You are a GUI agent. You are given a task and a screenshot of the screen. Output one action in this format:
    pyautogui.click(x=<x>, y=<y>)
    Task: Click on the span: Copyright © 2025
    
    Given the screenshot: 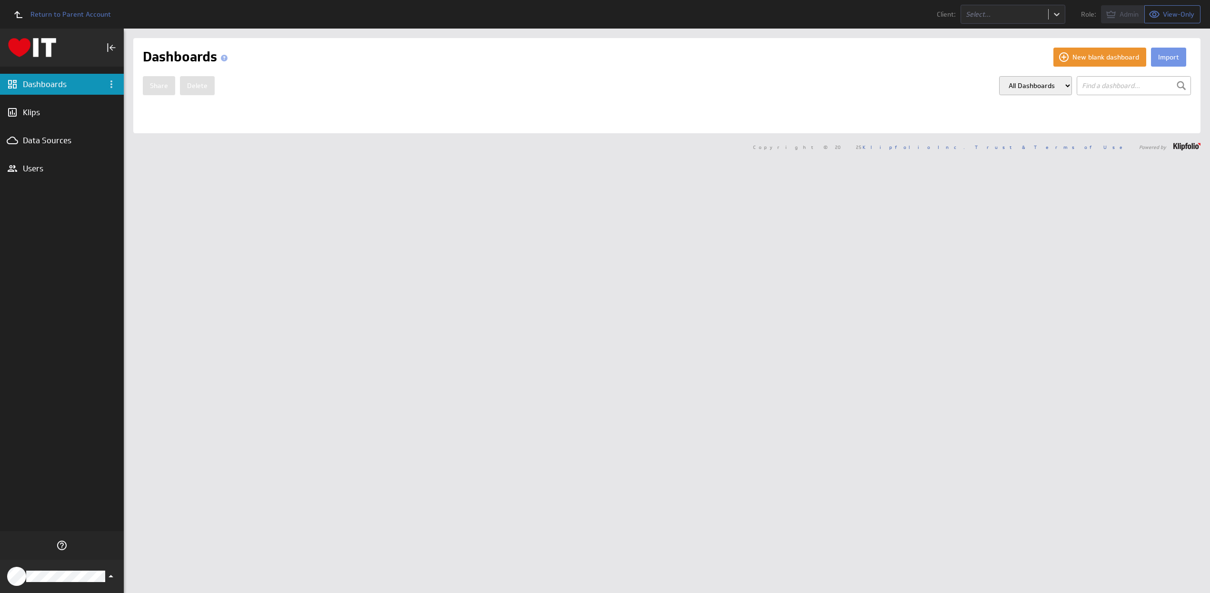 What is the action you would take?
    pyautogui.click(x=859, y=147)
    